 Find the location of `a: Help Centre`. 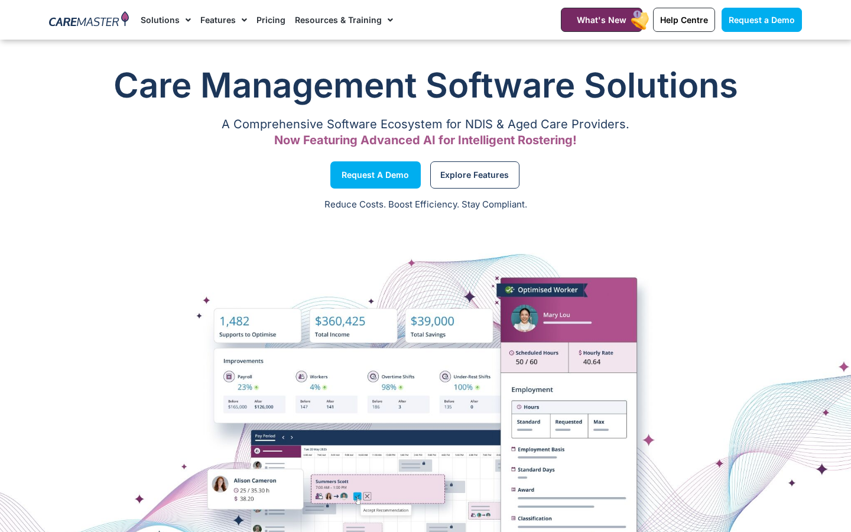

a: Help Centre is located at coordinates (684, 20).